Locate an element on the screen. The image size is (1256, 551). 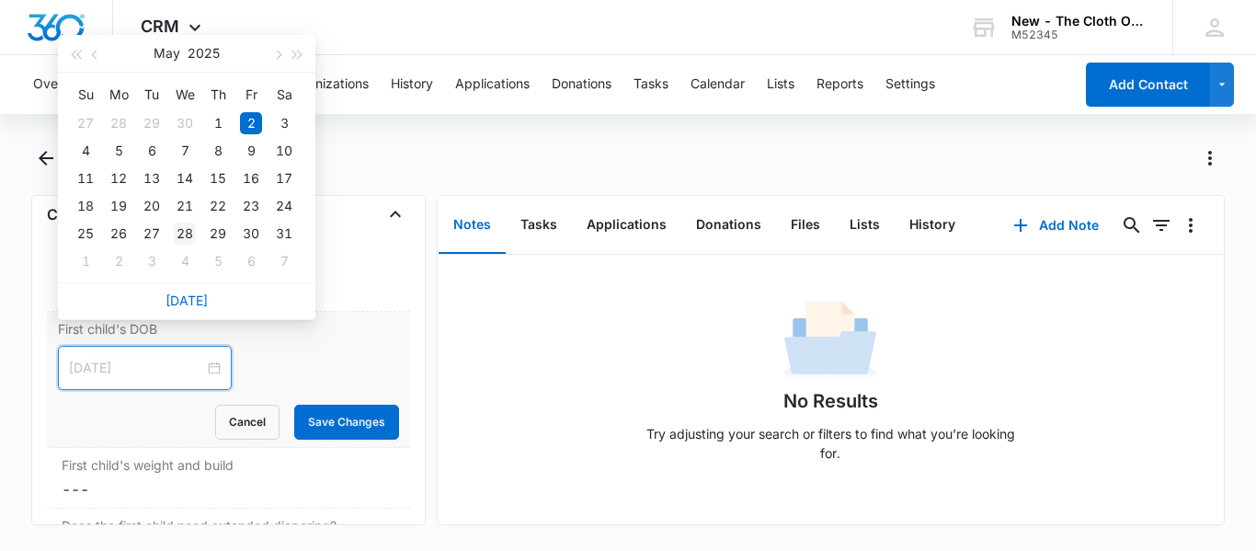
button: Overflow Menu is located at coordinates (1191, 225).